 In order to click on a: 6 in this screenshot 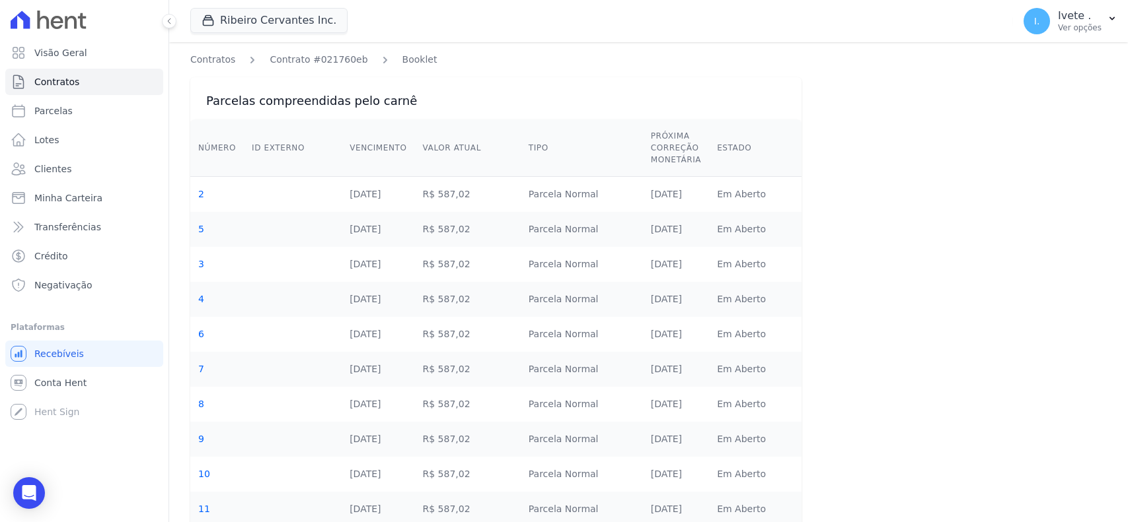, I will do `click(201, 334)`.